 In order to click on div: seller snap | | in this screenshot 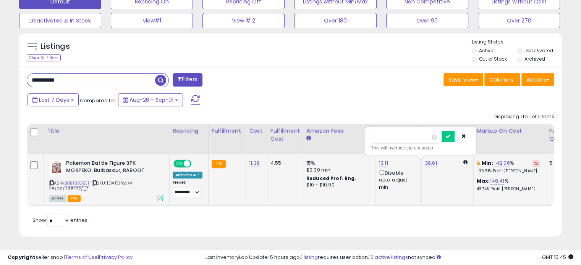, I will do `click(70, 258)`.